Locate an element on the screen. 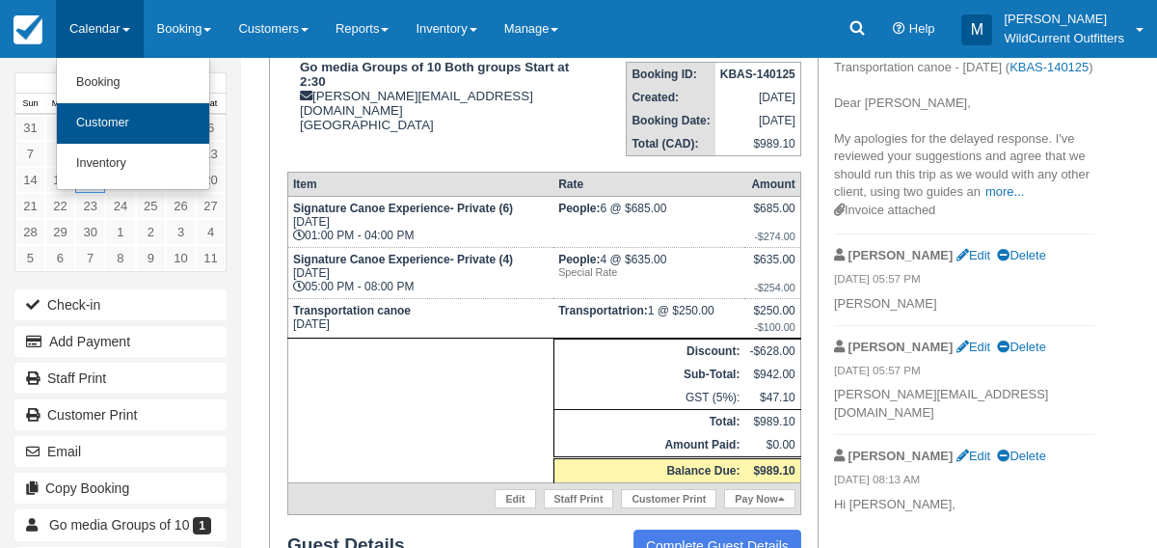  a: 29 is located at coordinates (60, 231).